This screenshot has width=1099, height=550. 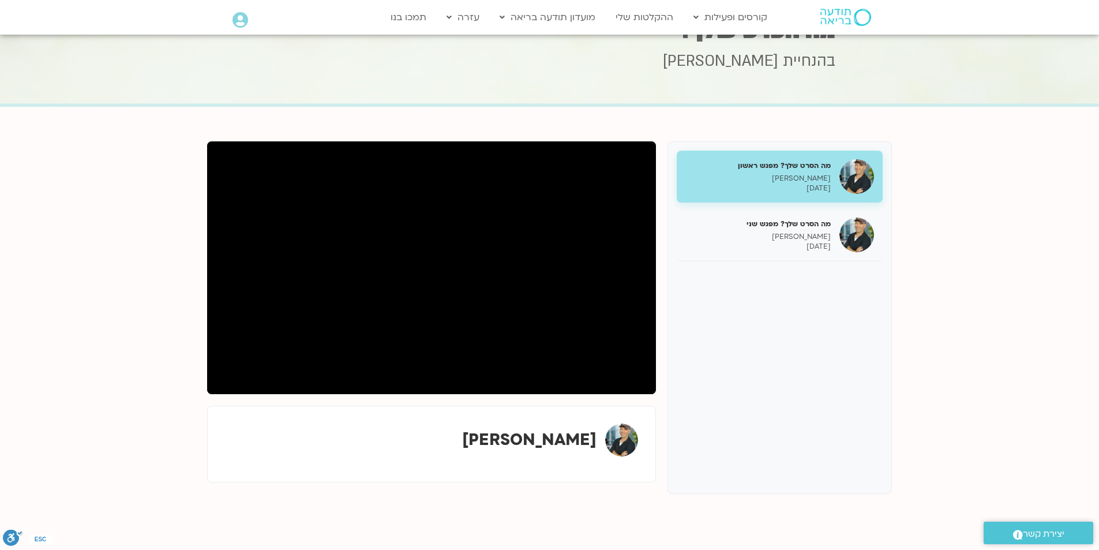 I want to click on a: קורסים ופעילות, so click(x=730, y=17).